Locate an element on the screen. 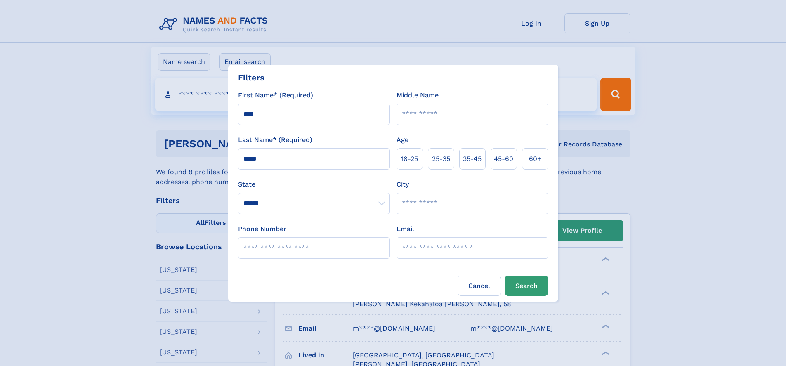  span: 25‑35 is located at coordinates (441, 159).